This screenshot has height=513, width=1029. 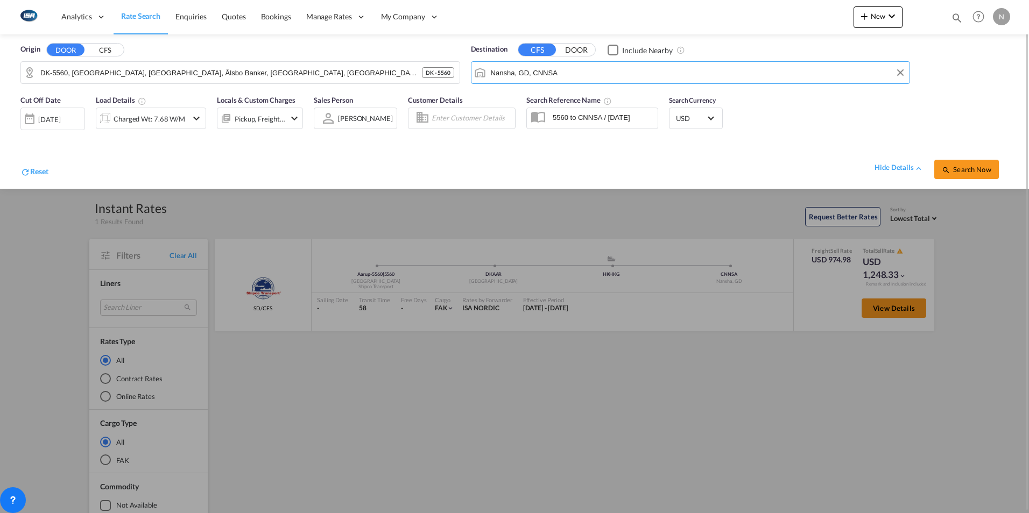 I want to click on md-icon: icon-plus 400-fg, so click(x=864, y=16).